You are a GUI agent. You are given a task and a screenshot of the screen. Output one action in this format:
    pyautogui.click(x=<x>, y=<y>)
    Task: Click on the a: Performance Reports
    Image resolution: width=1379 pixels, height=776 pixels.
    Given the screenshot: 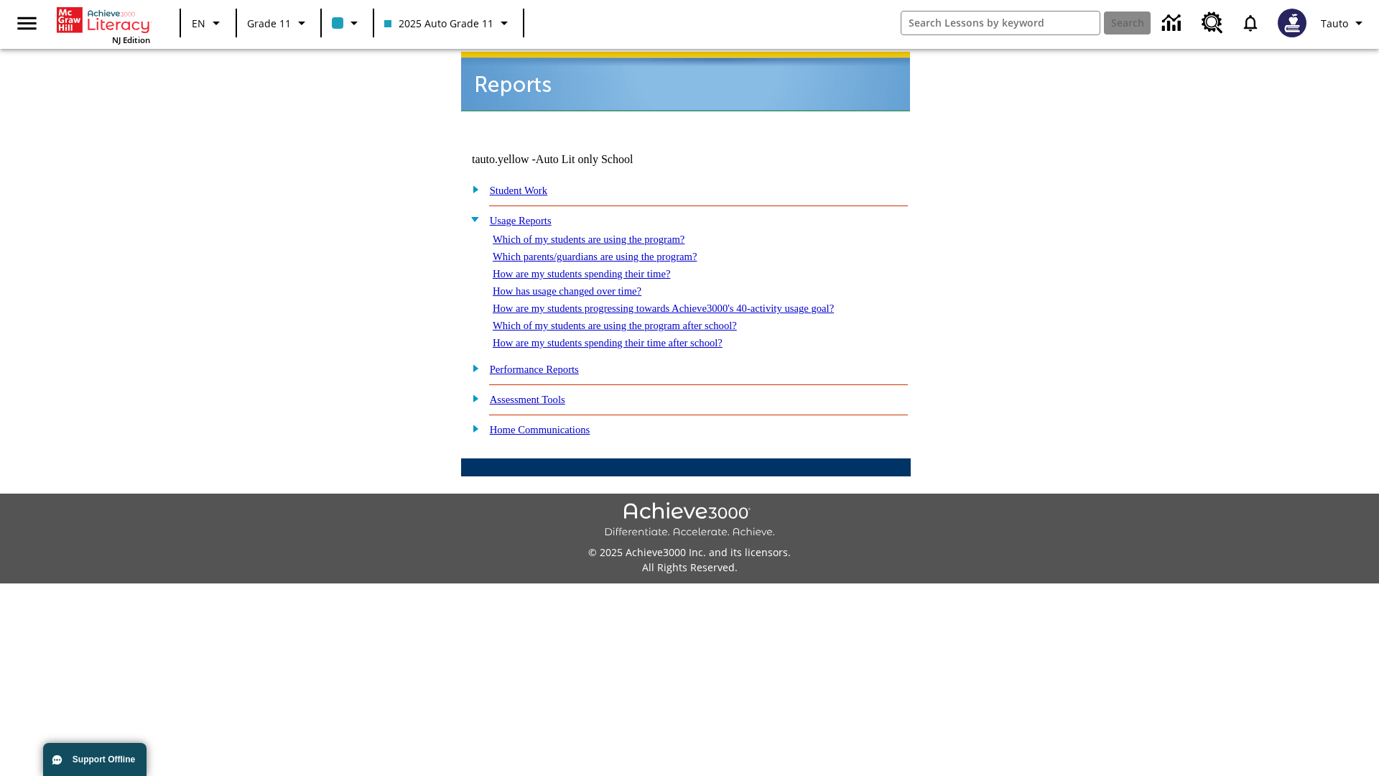 What is the action you would take?
    pyautogui.click(x=534, y=369)
    